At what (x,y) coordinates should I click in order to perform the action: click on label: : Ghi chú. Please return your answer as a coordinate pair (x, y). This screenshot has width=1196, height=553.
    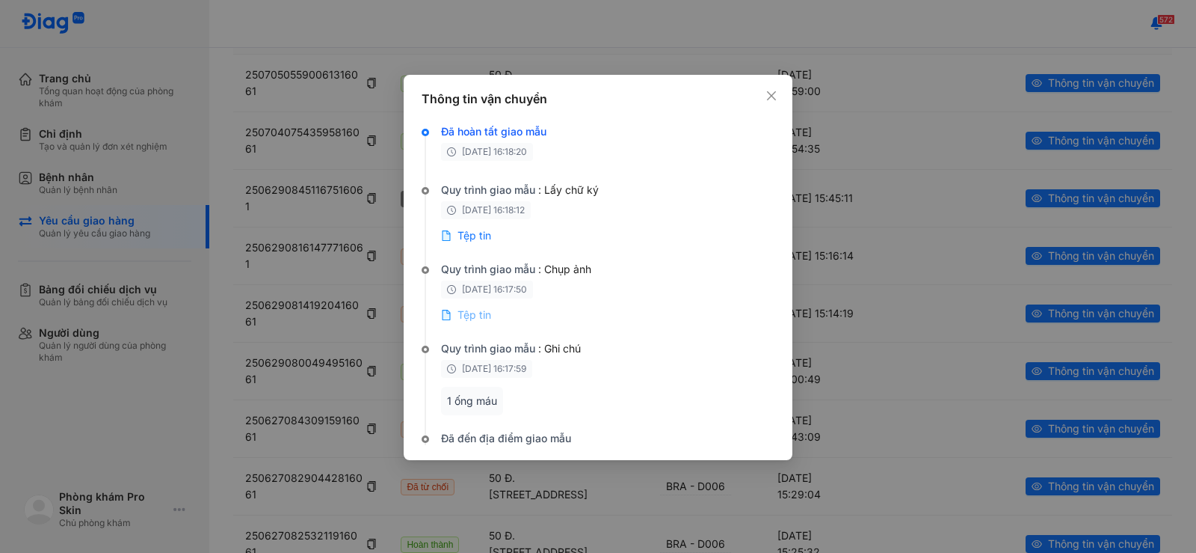
    Looking at the image, I should click on (559, 348).